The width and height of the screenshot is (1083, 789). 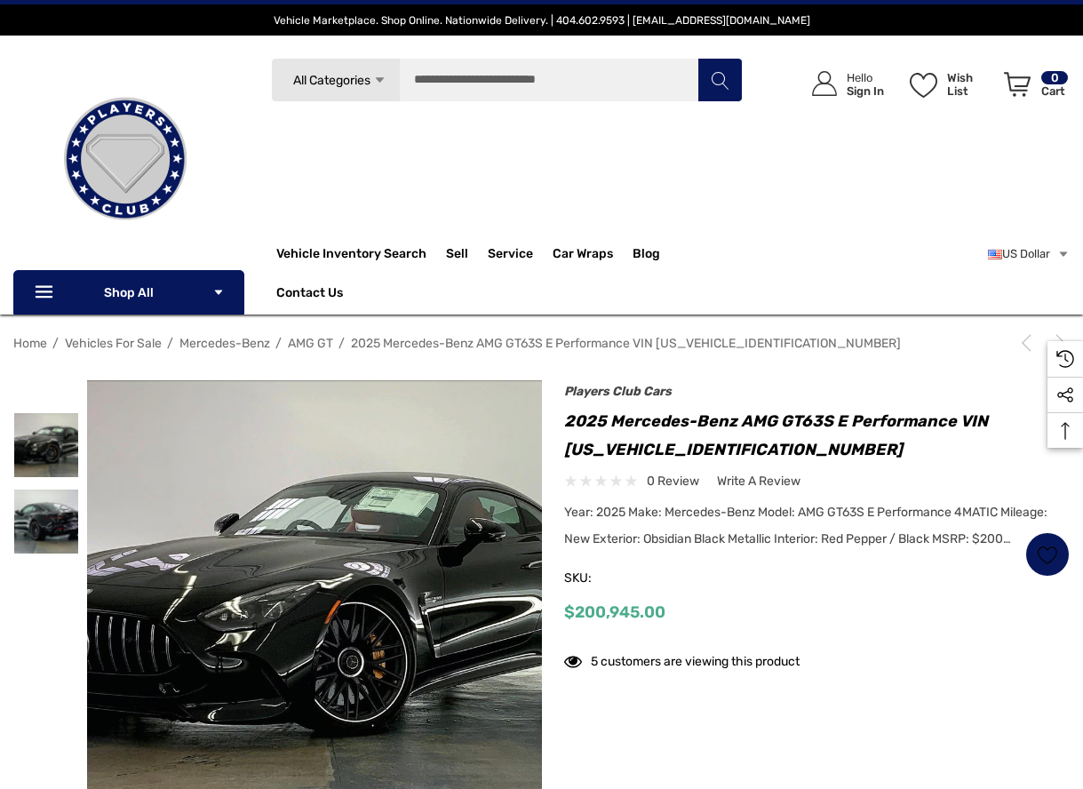 What do you see at coordinates (583, 256) in the screenshot?
I see `span: Car Wraps` at bounding box center [583, 256].